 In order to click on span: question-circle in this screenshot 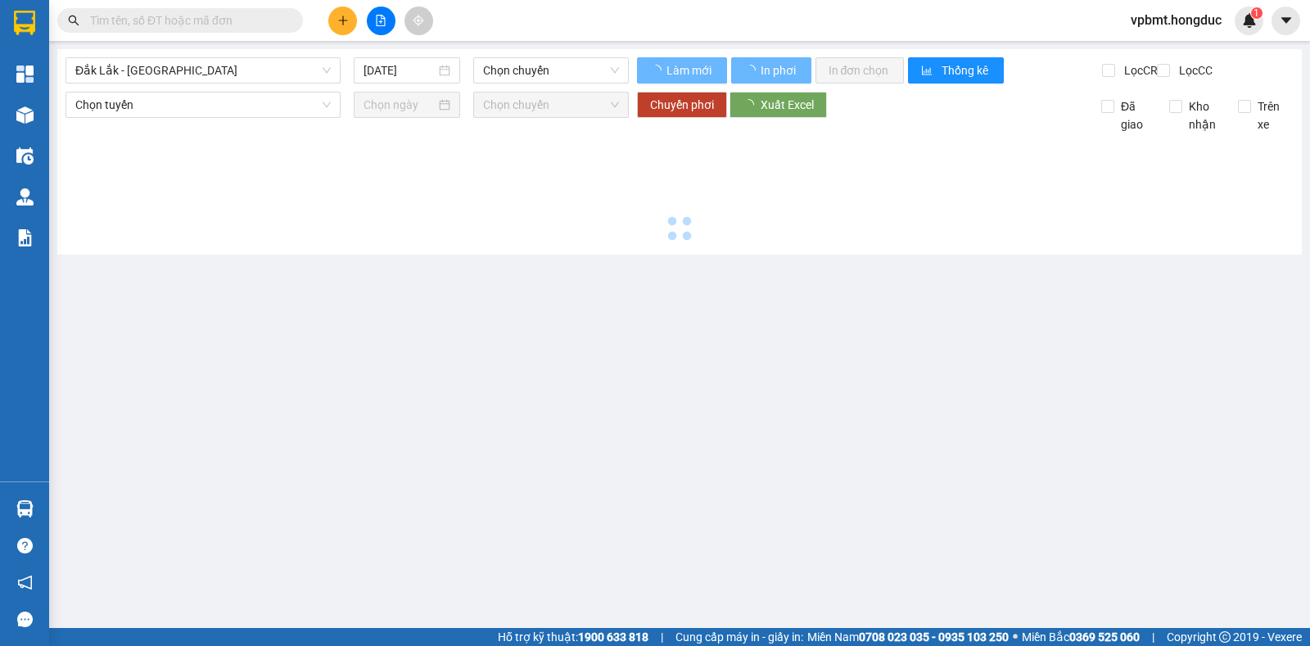, I will do `click(25, 545)`.